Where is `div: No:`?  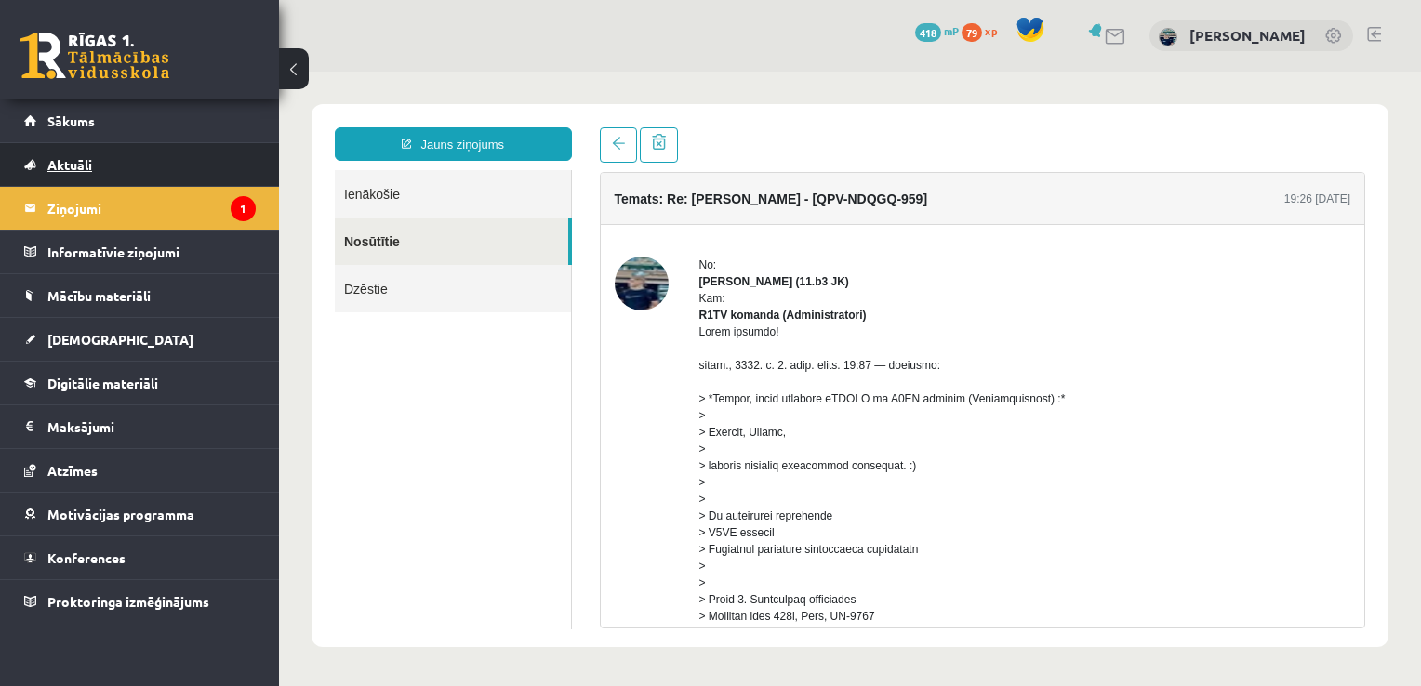
div: No: is located at coordinates (620, 193).